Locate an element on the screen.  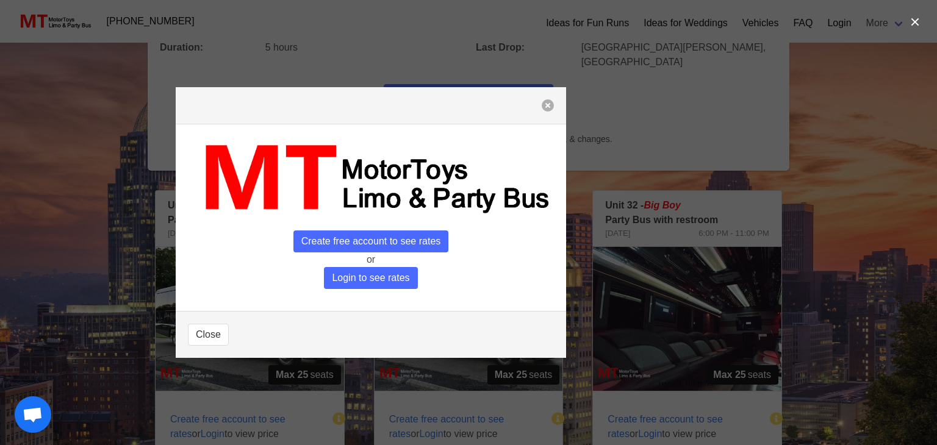
img: MT_logo_name.png is located at coordinates (371, 178).